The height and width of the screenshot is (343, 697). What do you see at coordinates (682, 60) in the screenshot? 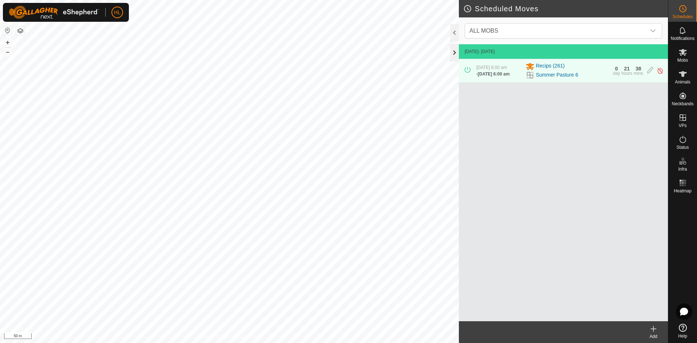
I see `span: Mobs` at bounding box center [682, 60].